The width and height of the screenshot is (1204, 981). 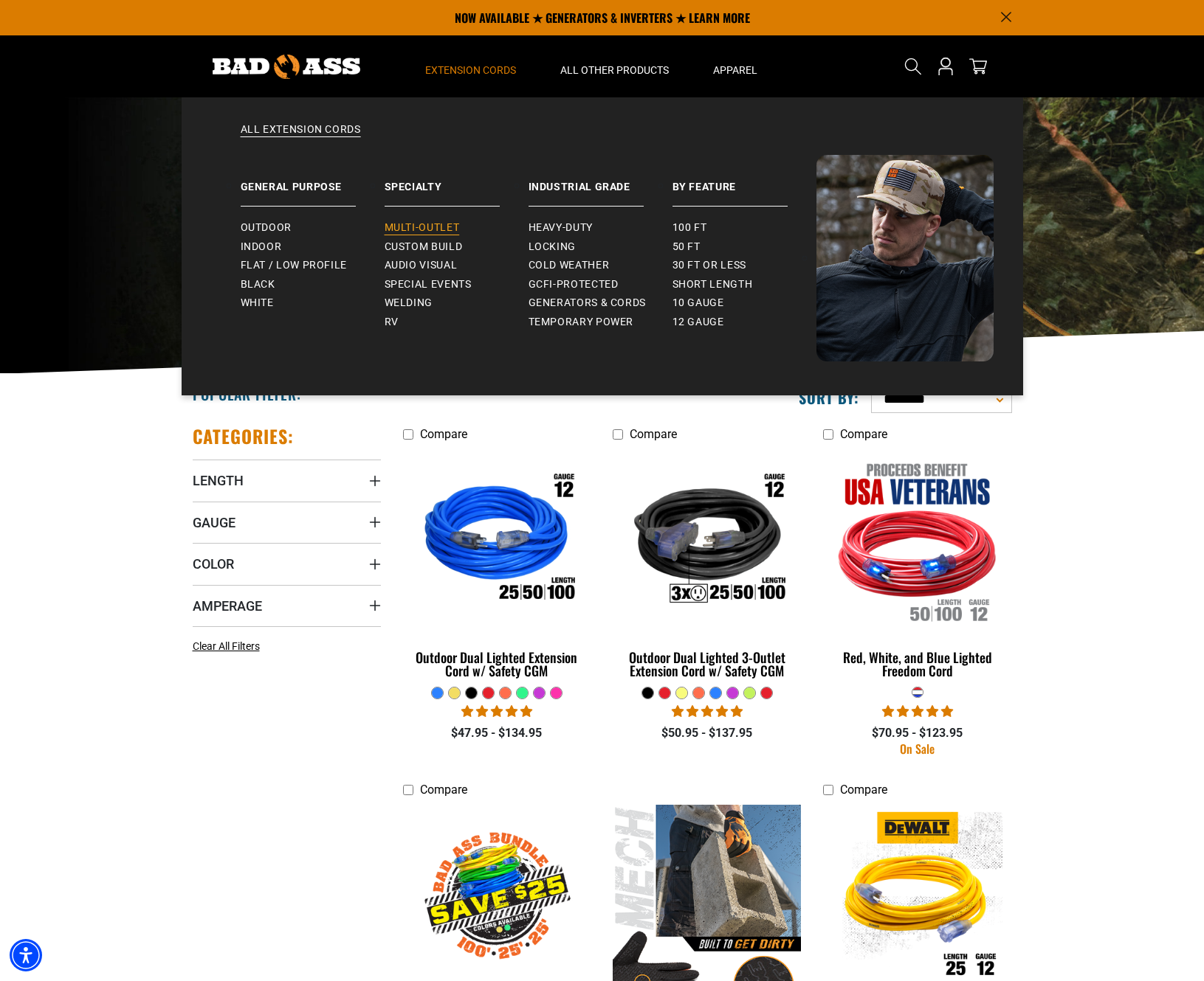 I want to click on a: General Purpose, so click(x=312, y=180).